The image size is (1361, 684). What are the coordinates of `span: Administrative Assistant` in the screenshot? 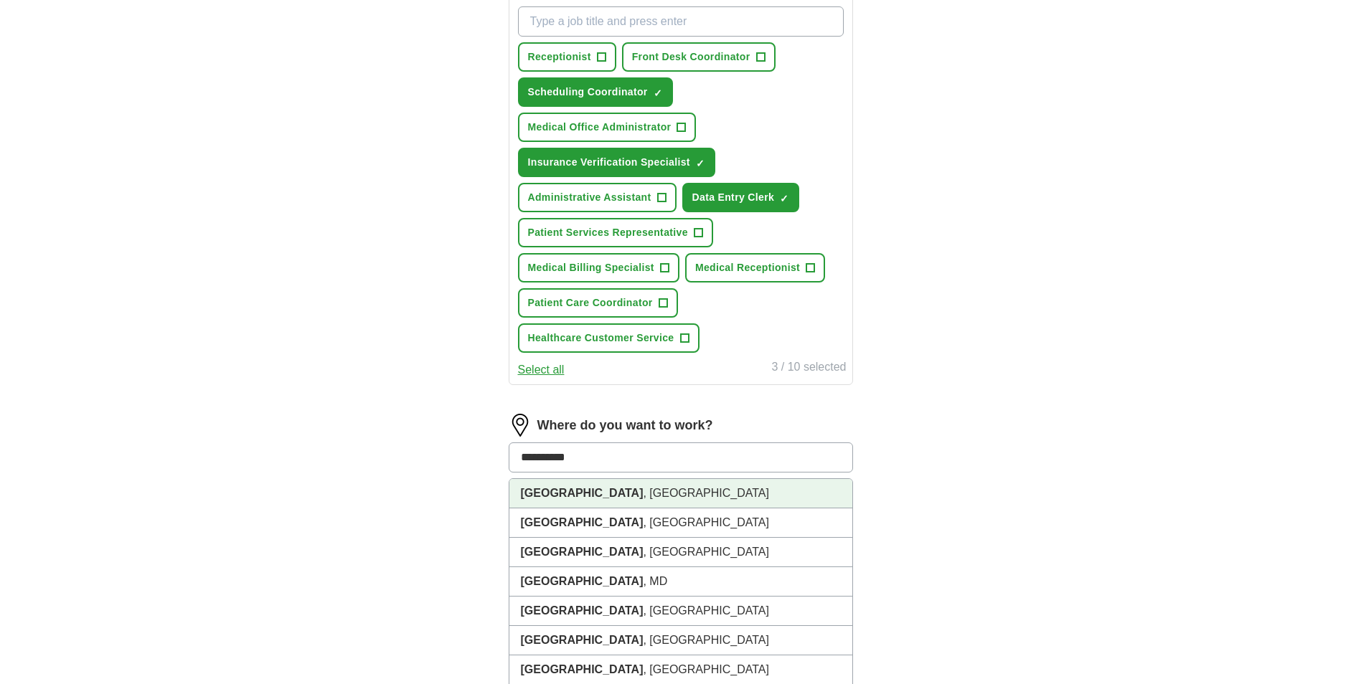 It's located at (590, 197).